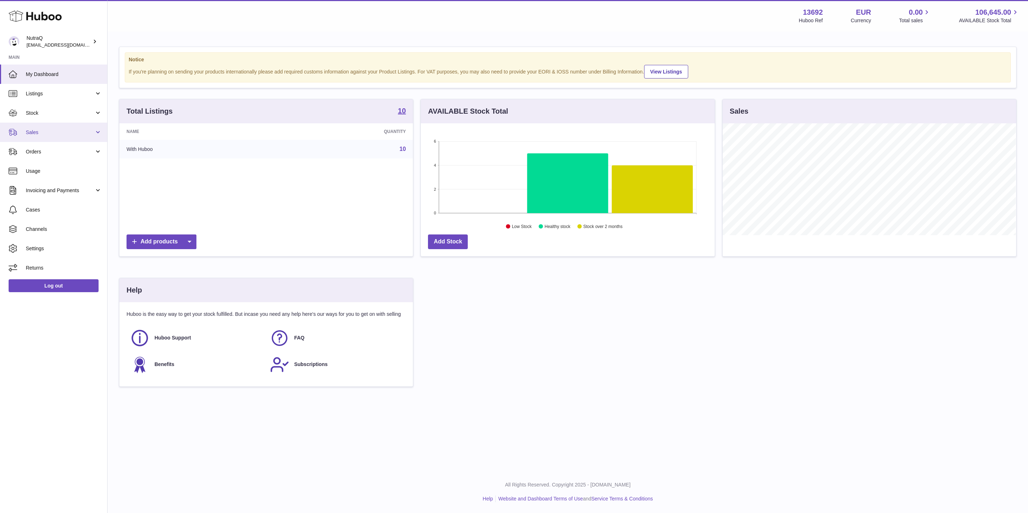 The width and height of the screenshot is (1028, 513). Describe the element at coordinates (402, 111) in the screenshot. I see `strong: 10` at that location.